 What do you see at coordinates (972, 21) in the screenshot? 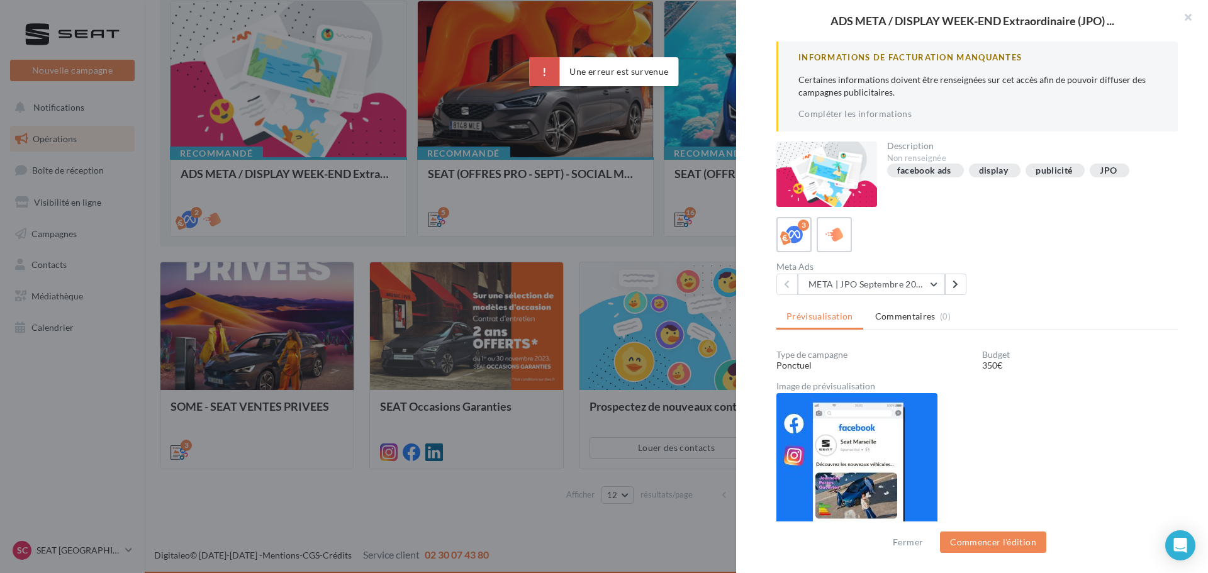
I see `span: ADS META / DISPLAY WEEK-END Extraordinaire (JPO) ...` at bounding box center [972, 21].